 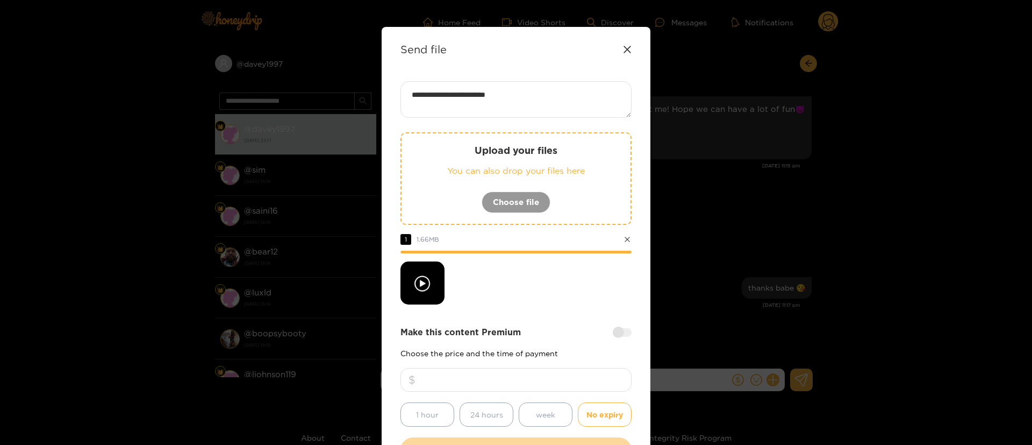 I want to click on button: 24 hours, so click(x=487, y=414).